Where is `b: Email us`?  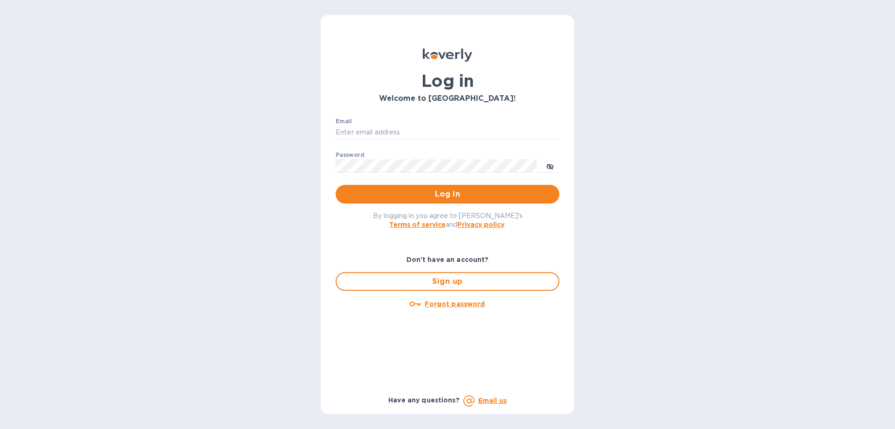 b: Email us is located at coordinates (493, 400).